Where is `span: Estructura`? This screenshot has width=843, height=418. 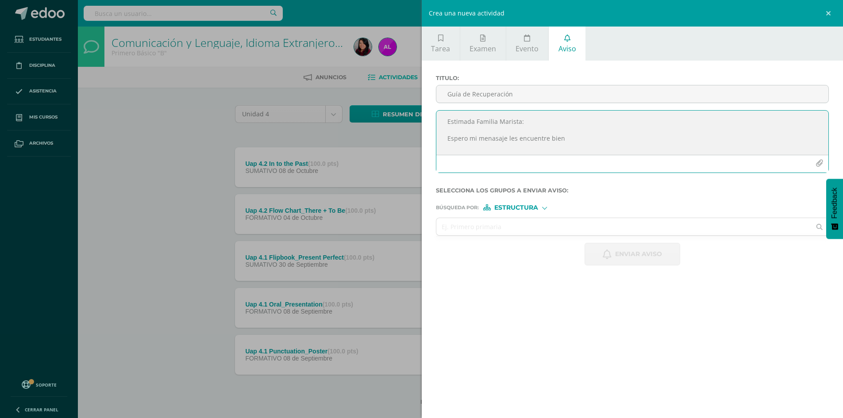
span: Estructura is located at coordinates (516, 208).